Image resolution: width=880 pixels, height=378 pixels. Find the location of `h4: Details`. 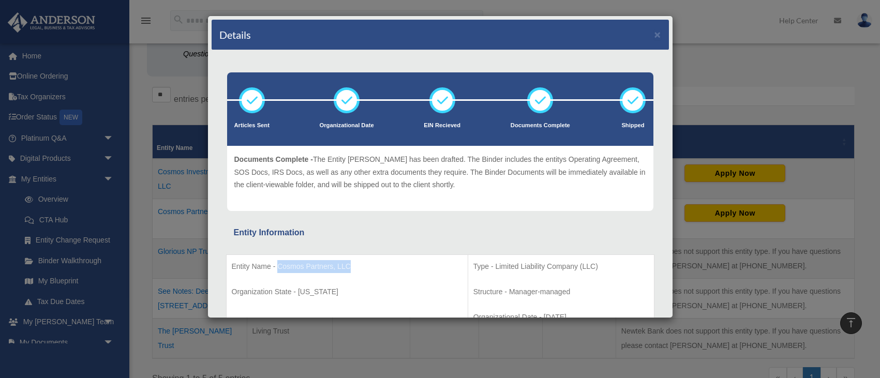

h4: Details is located at coordinates (235, 35).